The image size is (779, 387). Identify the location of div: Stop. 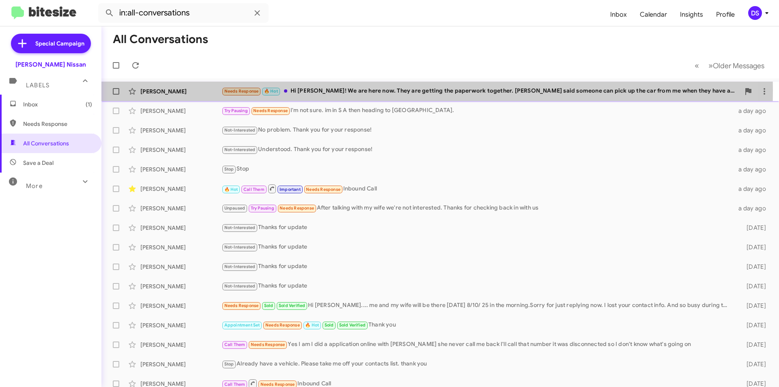
(478, 169).